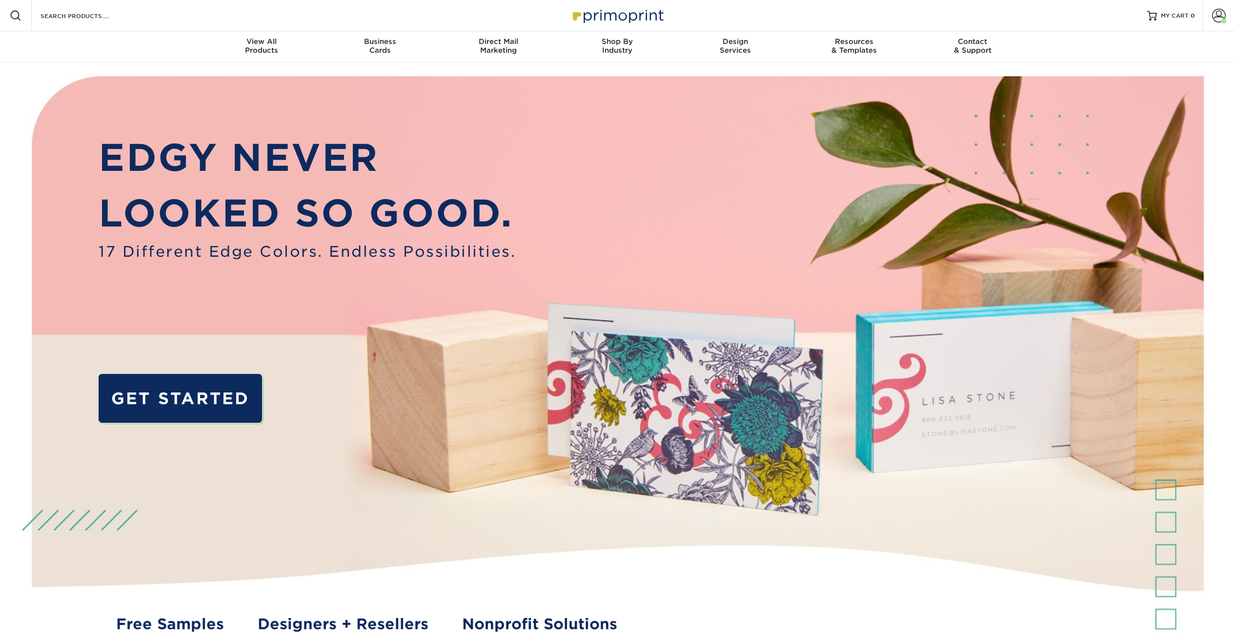  What do you see at coordinates (617, 41) in the screenshot?
I see `span: Shop By` at bounding box center [617, 41].